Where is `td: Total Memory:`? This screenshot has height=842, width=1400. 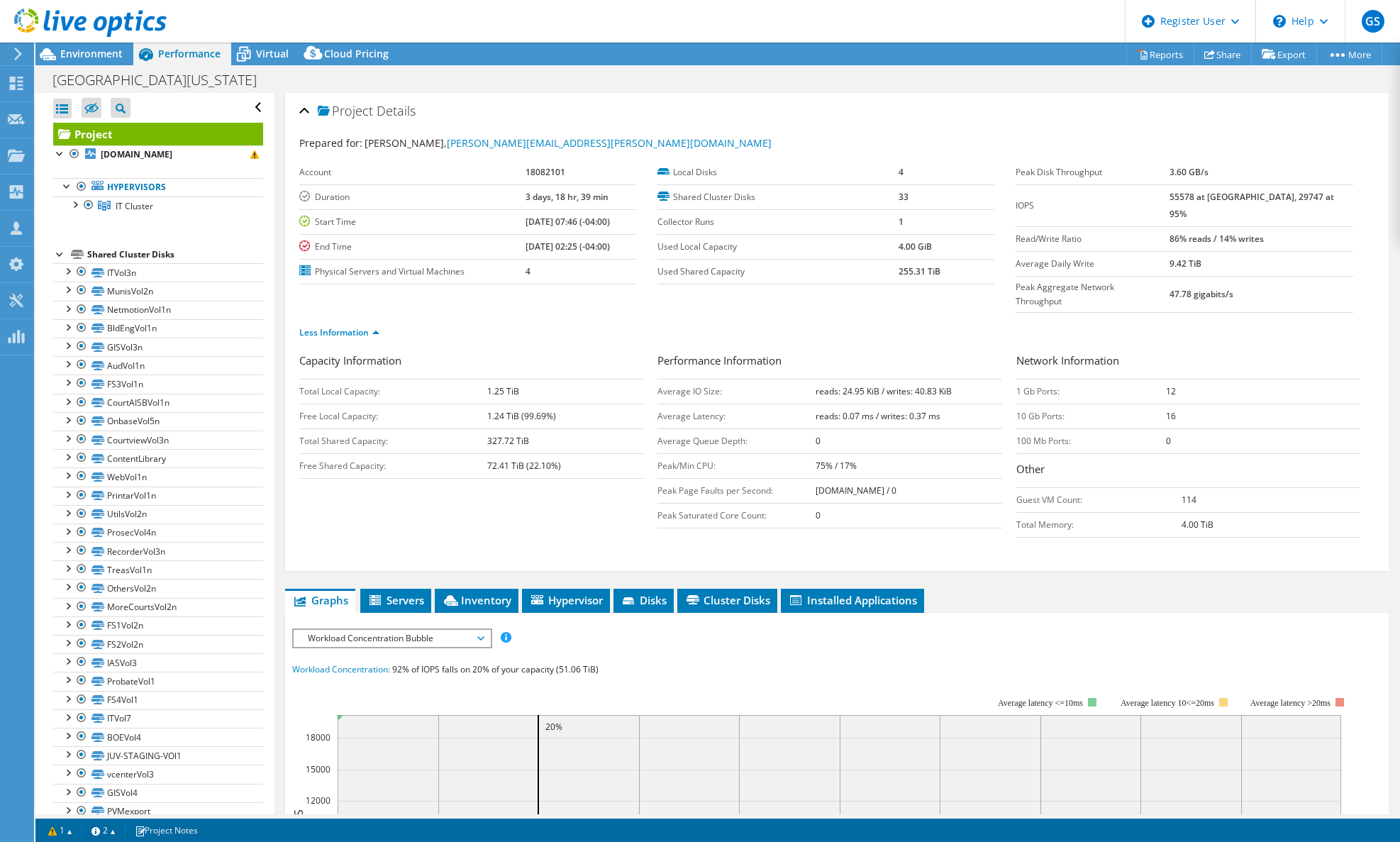 td: Total Memory: is located at coordinates (1099, 524).